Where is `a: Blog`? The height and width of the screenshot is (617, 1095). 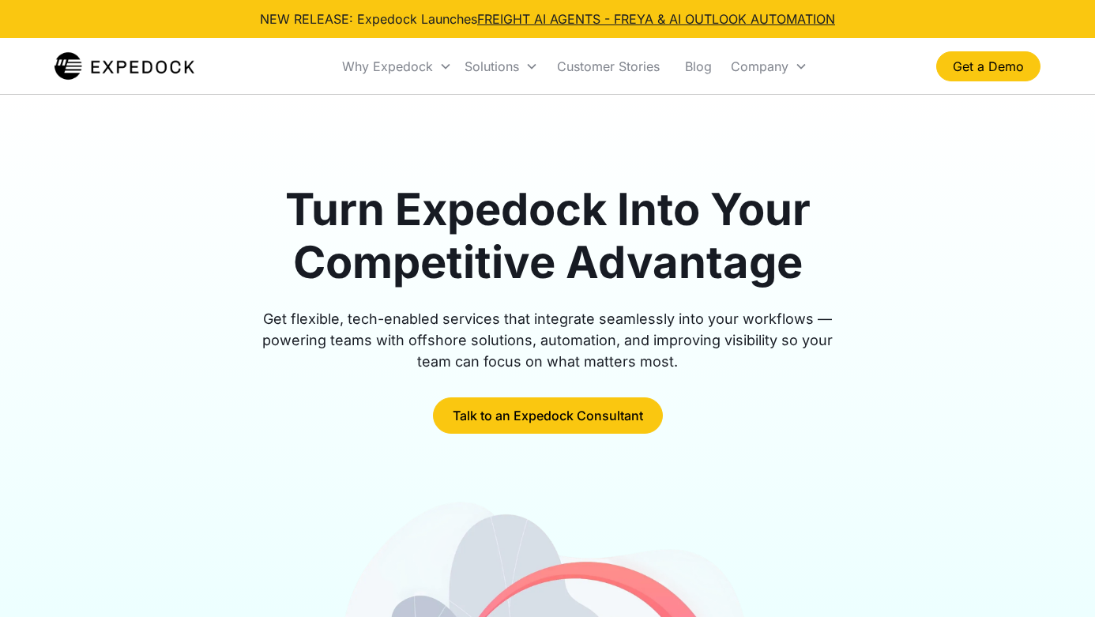 a: Blog is located at coordinates (698, 66).